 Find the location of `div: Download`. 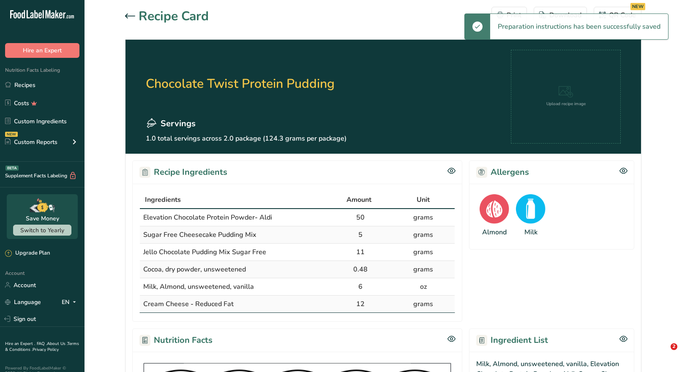

div: Download is located at coordinates (561, 15).